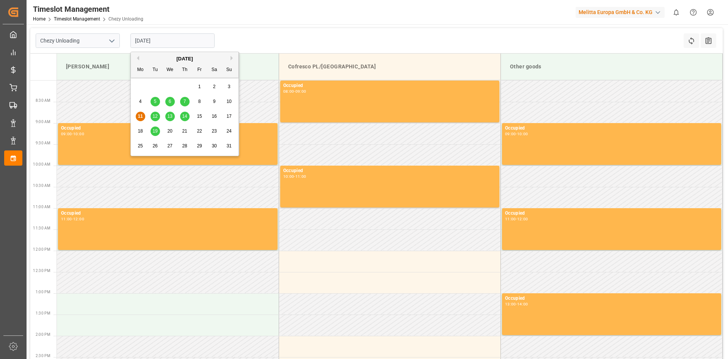 This screenshot has height=359, width=728. Describe the element at coordinates (622, 12) in the screenshot. I see `button: Melitta Europa GmbH & Co. KG` at that location.